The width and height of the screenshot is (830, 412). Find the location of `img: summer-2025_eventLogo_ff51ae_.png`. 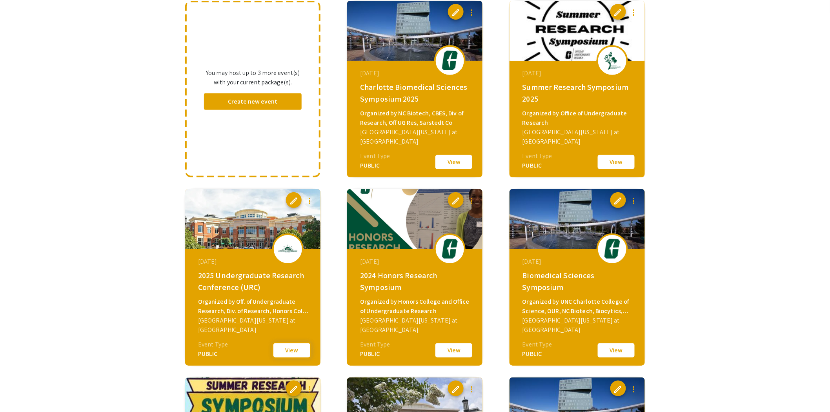

img: summer-2025_eventLogo_ff51ae_.png is located at coordinates (612, 60).